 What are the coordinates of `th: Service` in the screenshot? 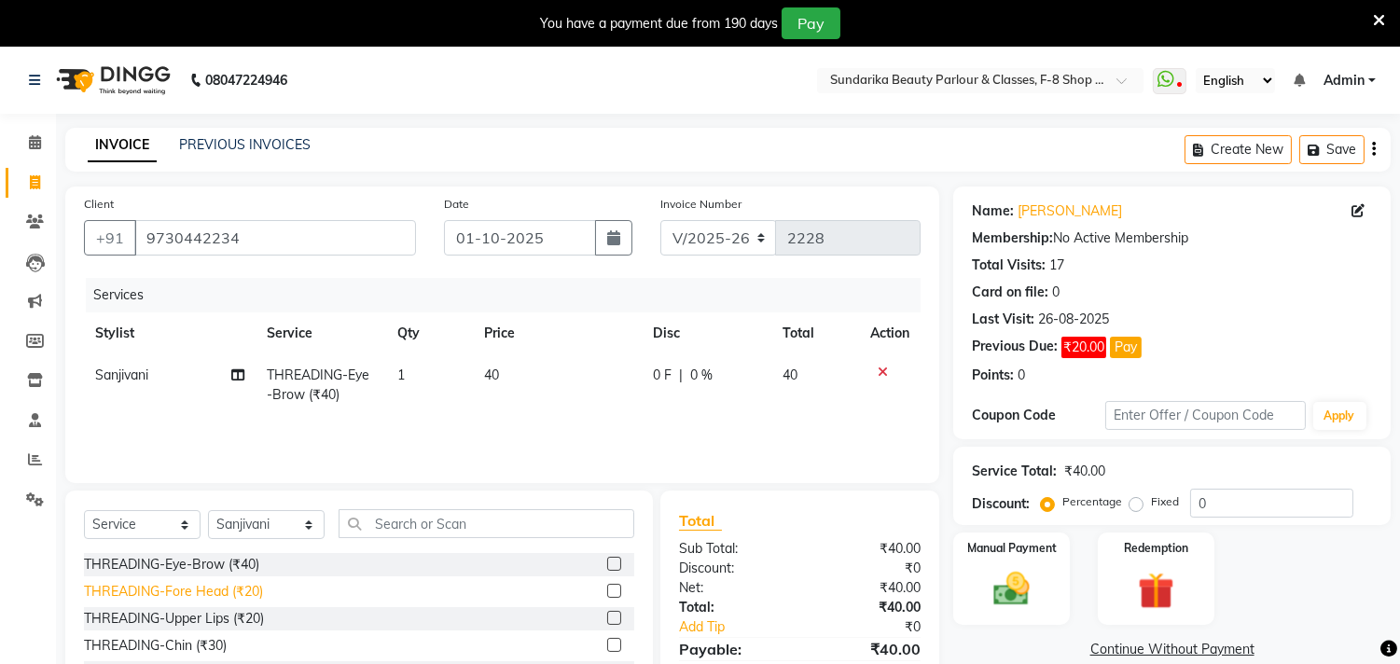 It's located at (321, 333).